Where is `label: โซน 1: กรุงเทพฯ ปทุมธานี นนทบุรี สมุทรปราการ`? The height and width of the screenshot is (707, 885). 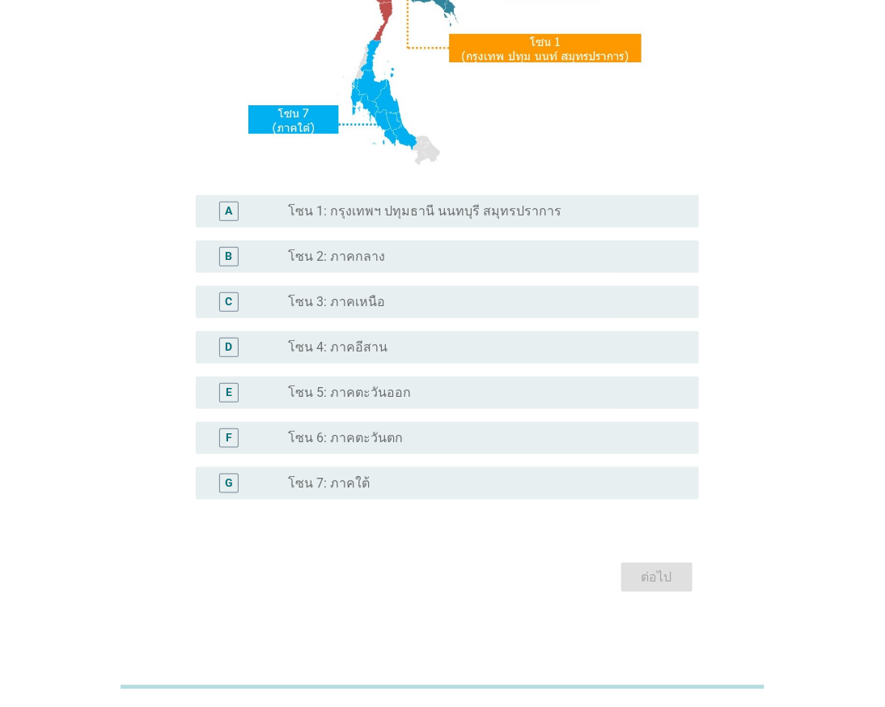
label: โซน 1: กรุงเทพฯ ปทุมธานี นนทบุรี สมุทรปราการ is located at coordinates (426, 211).